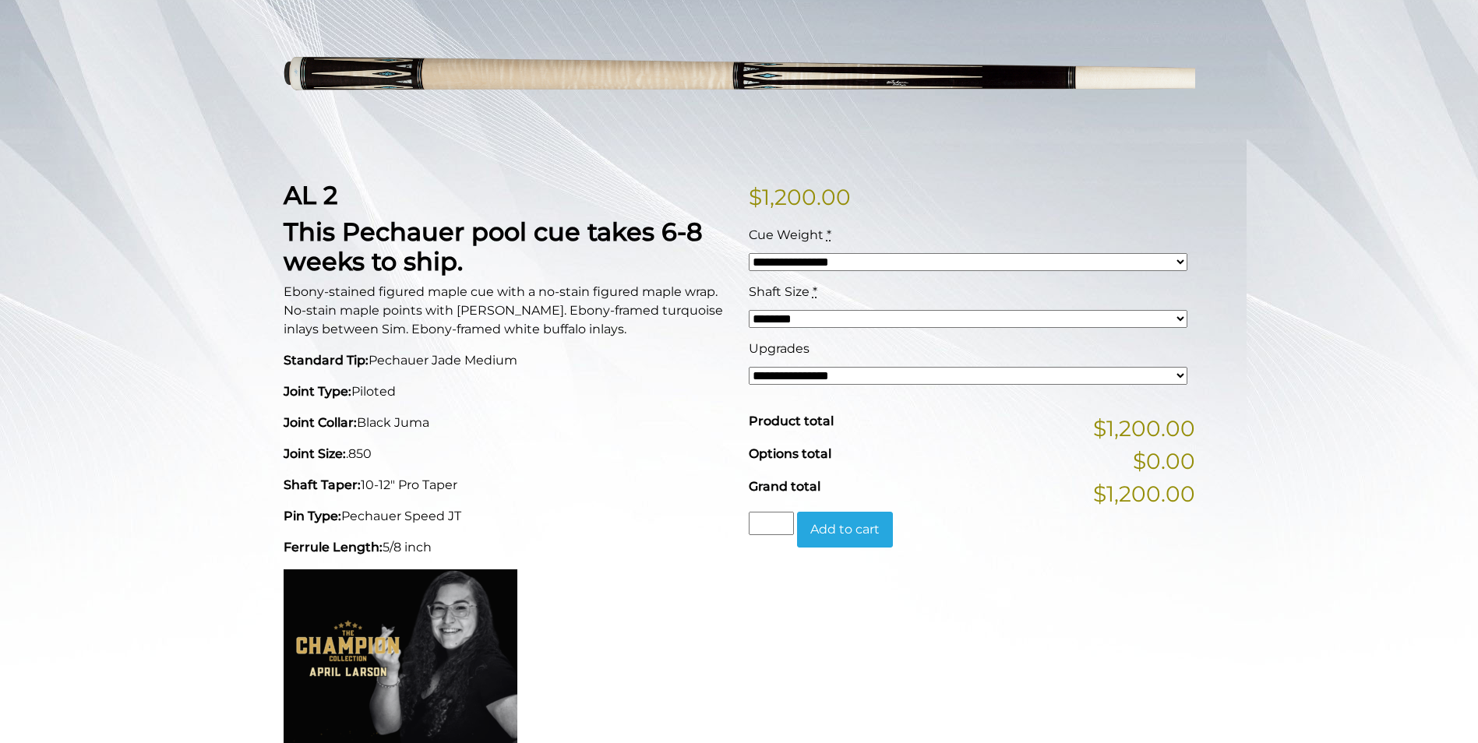  Describe the element at coordinates (845, 530) in the screenshot. I see `button: Add to cart` at that location.